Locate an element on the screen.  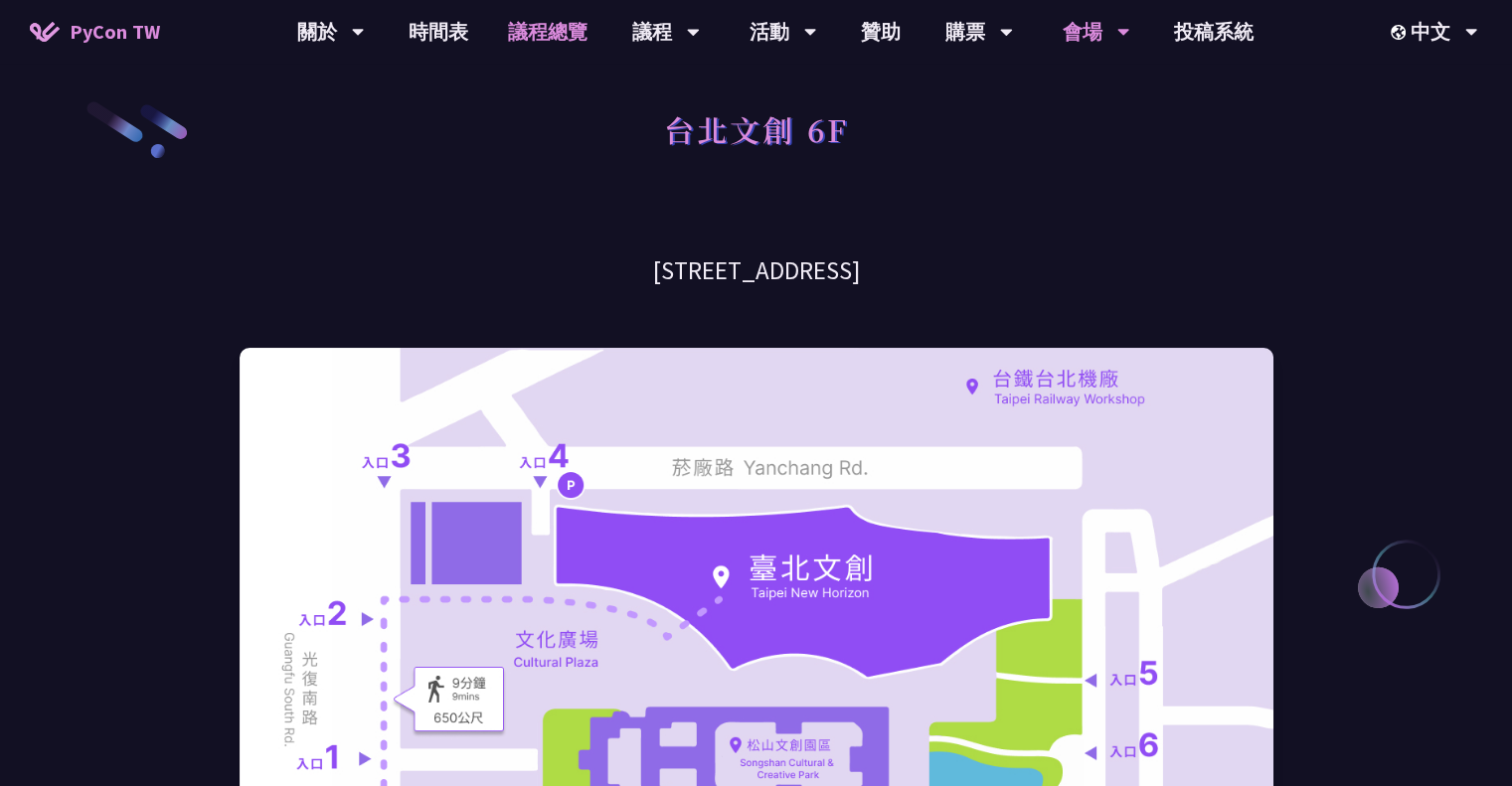
span: PyCon TW is located at coordinates (114, 32).